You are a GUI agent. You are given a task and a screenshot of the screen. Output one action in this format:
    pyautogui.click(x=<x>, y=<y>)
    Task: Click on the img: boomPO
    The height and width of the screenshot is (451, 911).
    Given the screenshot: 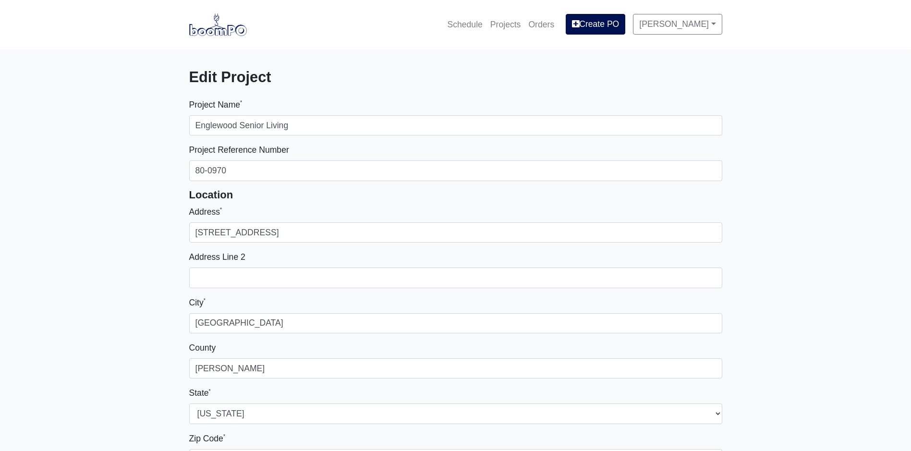 What is the action you would take?
    pyautogui.click(x=218, y=24)
    